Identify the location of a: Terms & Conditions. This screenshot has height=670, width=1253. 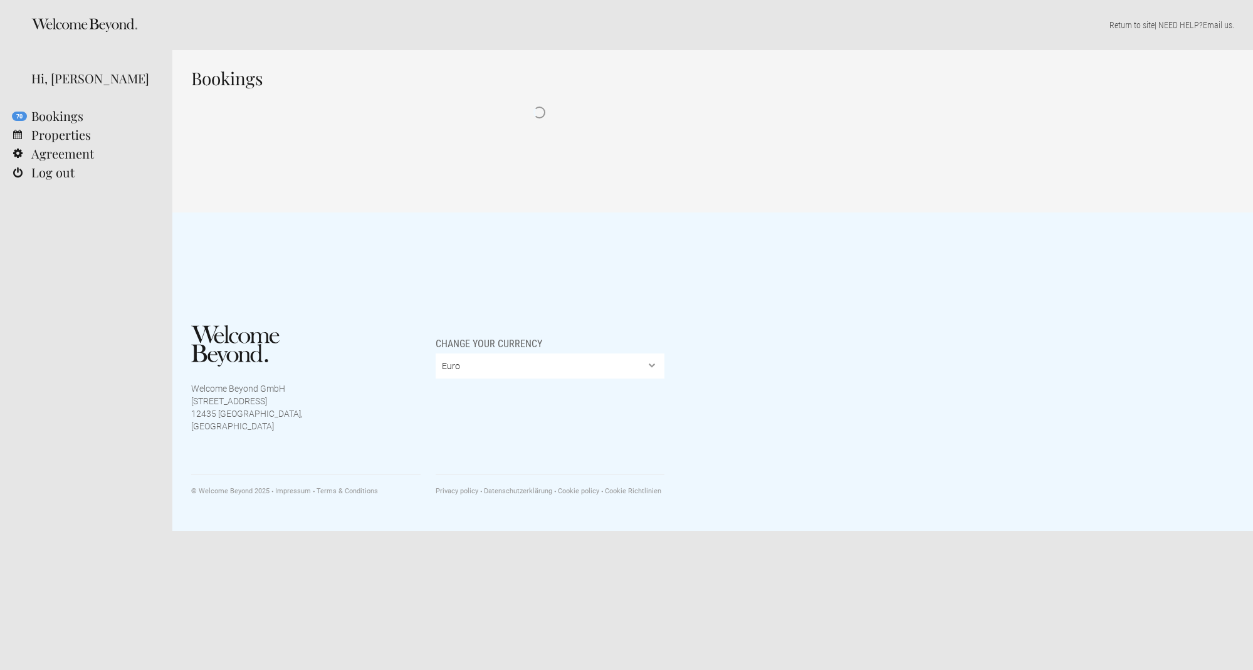
(345, 491).